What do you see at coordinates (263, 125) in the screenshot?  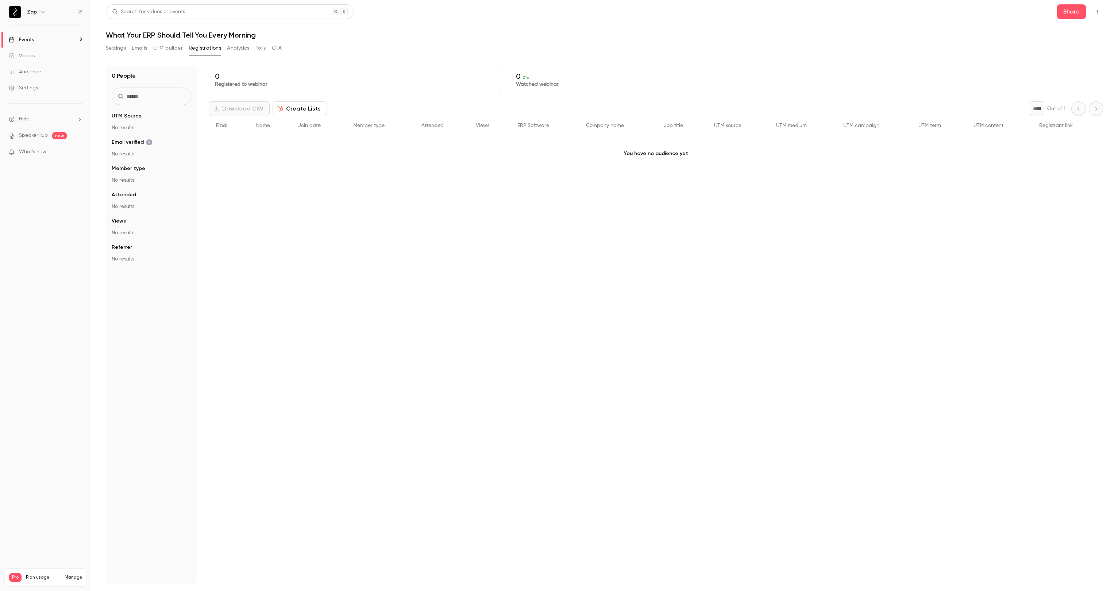 I see `span: Name` at bounding box center [263, 125].